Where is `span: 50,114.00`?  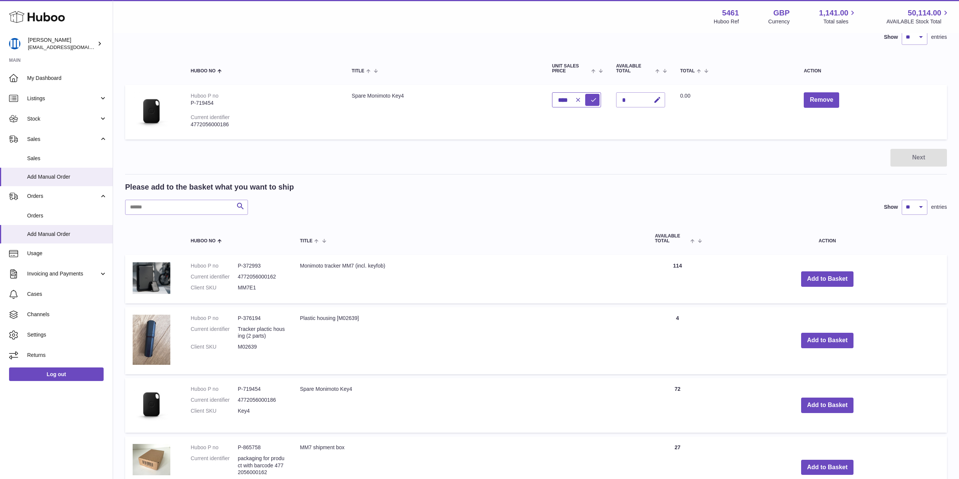
span: 50,114.00 is located at coordinates (924, 13).